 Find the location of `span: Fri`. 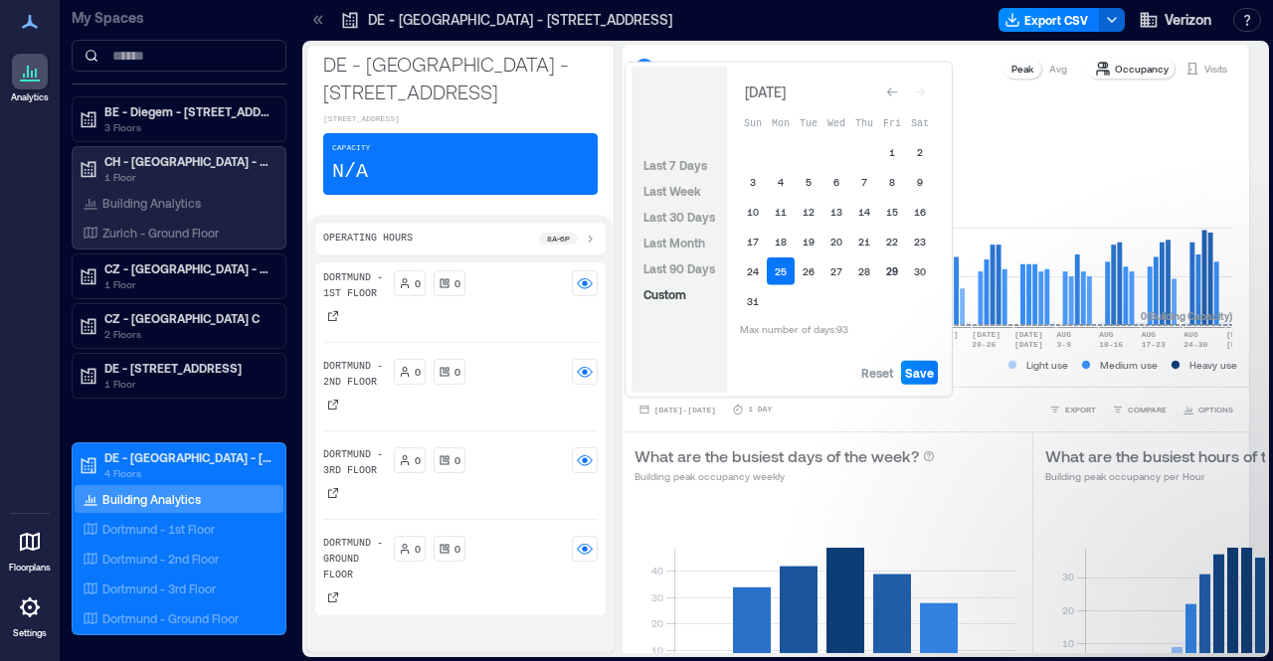

span: Fri is located at coordinates (892, 122).